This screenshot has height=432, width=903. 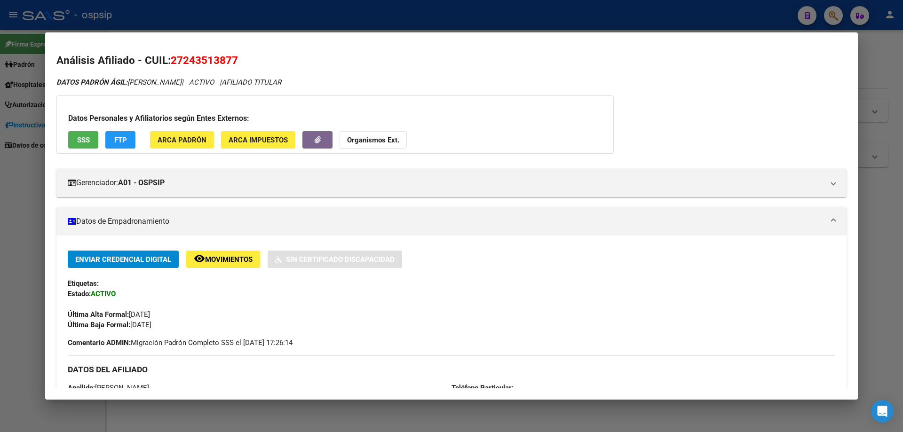 What do you see at coordinates (251, 82) in the screenshot?
I see `span: AFILIADO TITULAR` at bounding box center [251, 82].